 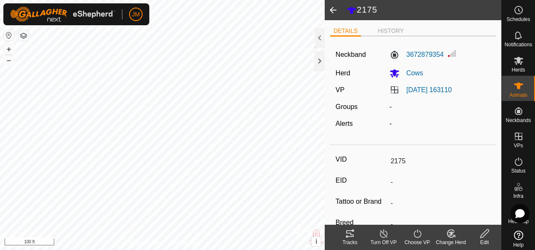 What do you see at coordinates (518, 45) in the screenshot?
I see `span: Notifications` at bounding box center [518, 45].